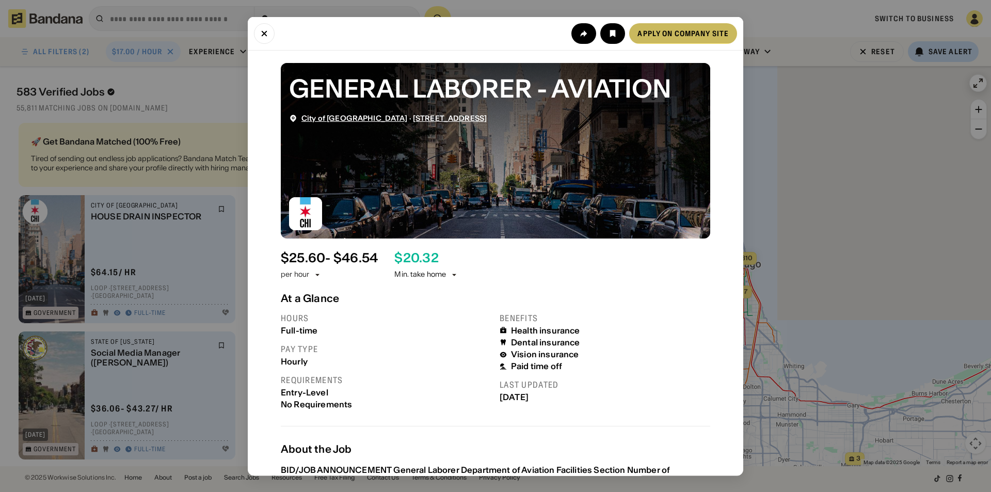  I want to click on div: Last updated, so click(605, 385).